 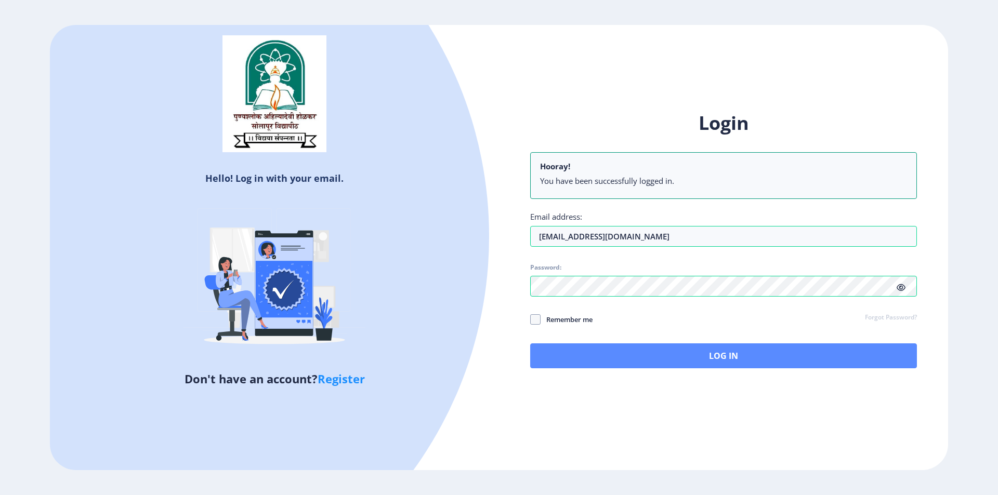 What do you see at coordinates (556, 217) in the screenshot?
I see `label: Email address:` at bounding box center [556, 217].